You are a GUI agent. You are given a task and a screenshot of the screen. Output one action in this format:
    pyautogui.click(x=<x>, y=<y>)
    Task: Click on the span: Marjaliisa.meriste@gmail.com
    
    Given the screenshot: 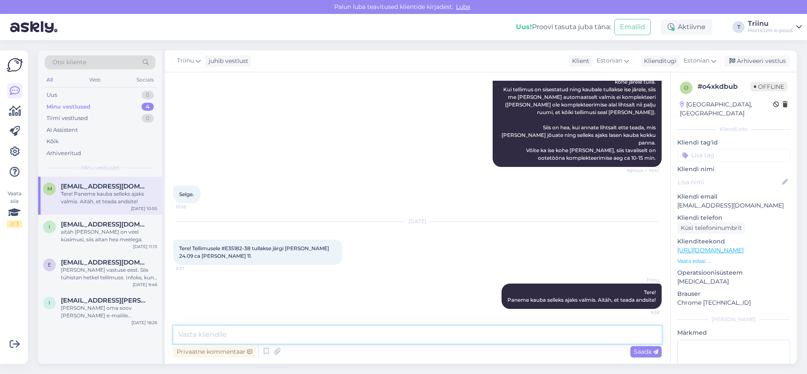 What is the action you would take?
    pyautogui.click(x=105, y=186)
    